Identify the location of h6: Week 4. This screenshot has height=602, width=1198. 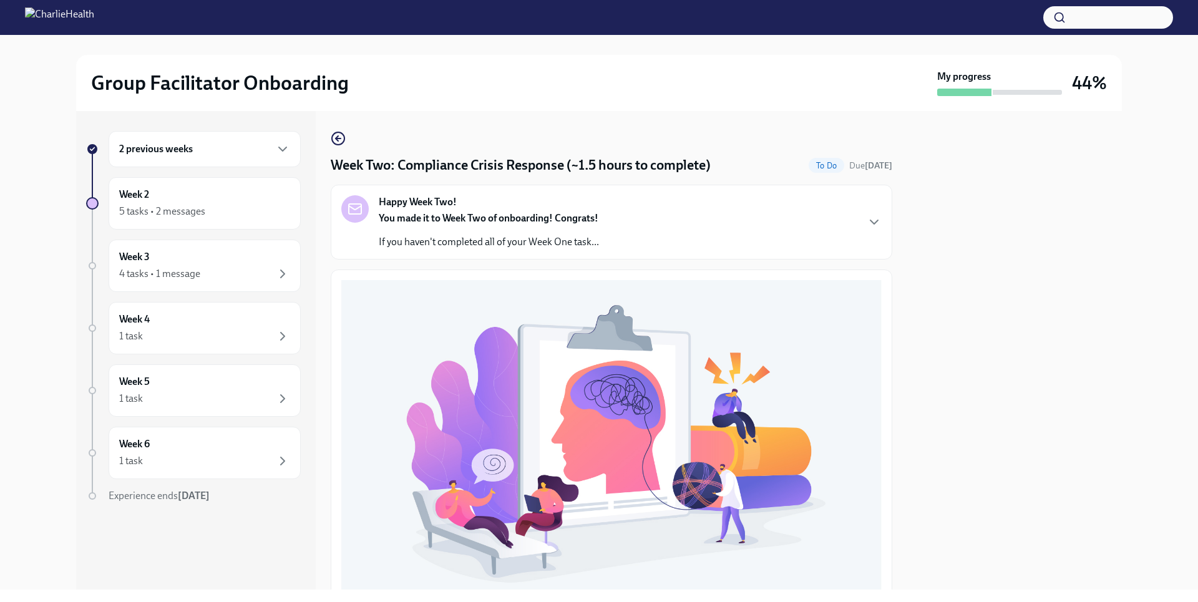
(134, 319).